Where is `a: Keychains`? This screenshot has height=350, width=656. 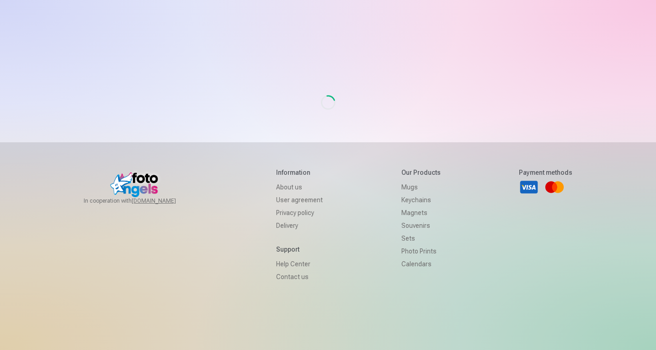 a: Keychains is located at coordinates (421, 200).